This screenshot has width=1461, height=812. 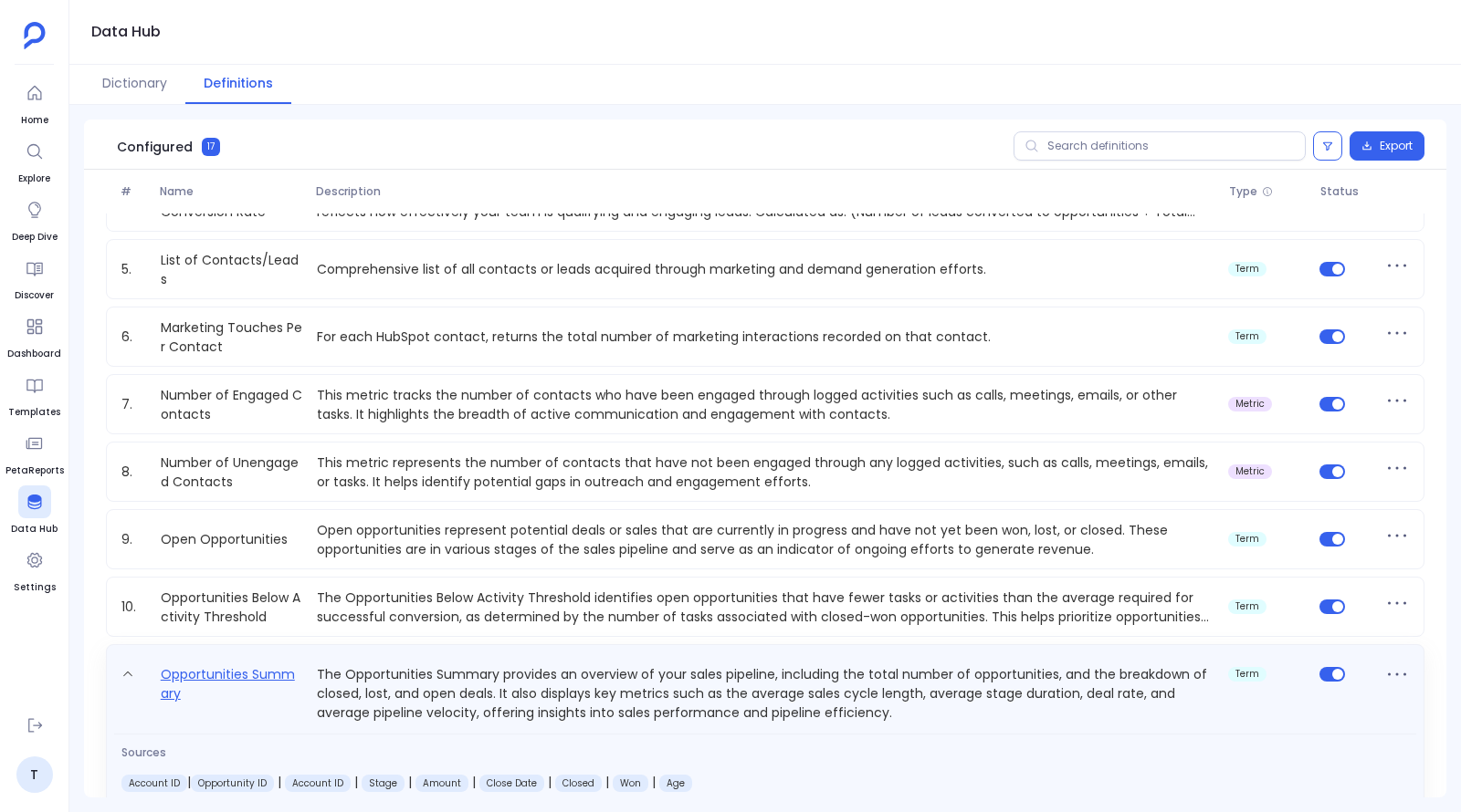 I want to click on span: 6., so click(x=133, y=337).